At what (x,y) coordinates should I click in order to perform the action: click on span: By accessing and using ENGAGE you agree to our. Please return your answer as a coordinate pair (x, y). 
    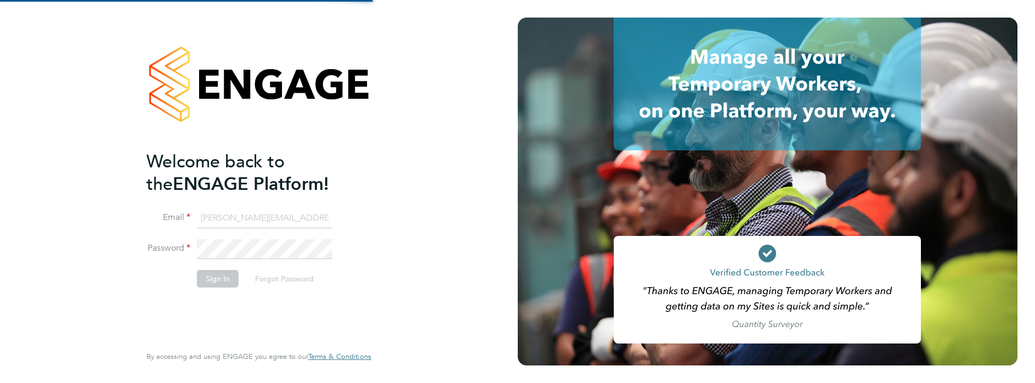
    Looking at the image, I should click on (259, 356).